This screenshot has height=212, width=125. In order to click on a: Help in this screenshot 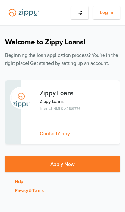, I will do `click(19, 182)`.